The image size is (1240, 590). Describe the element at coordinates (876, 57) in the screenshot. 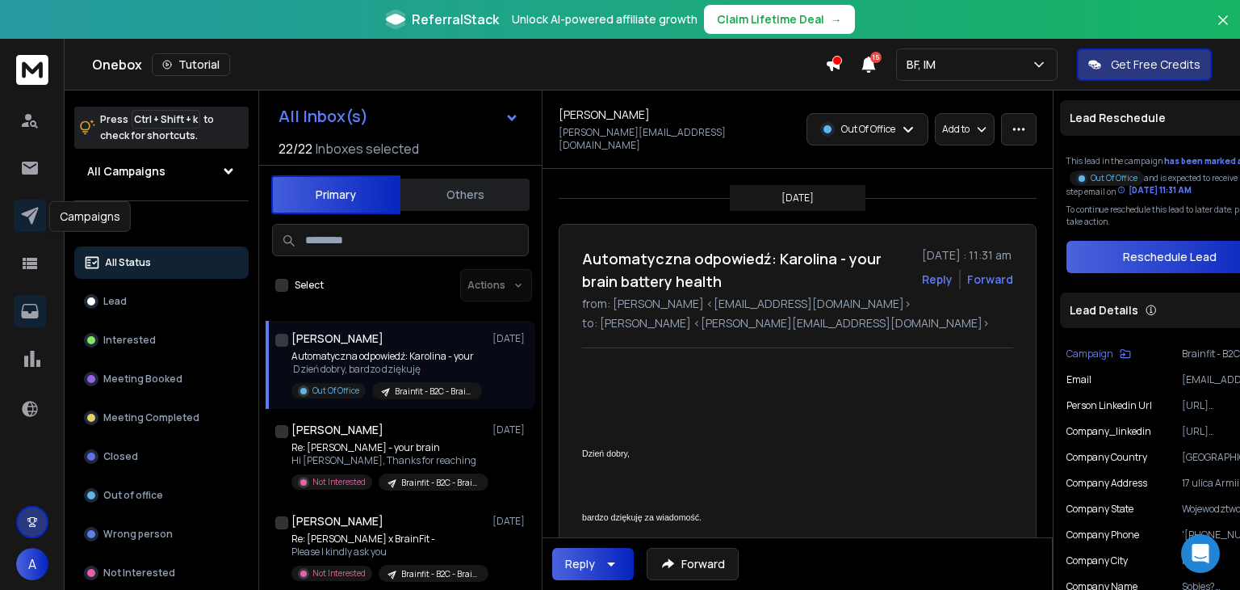

I see `span: 15` at that location.